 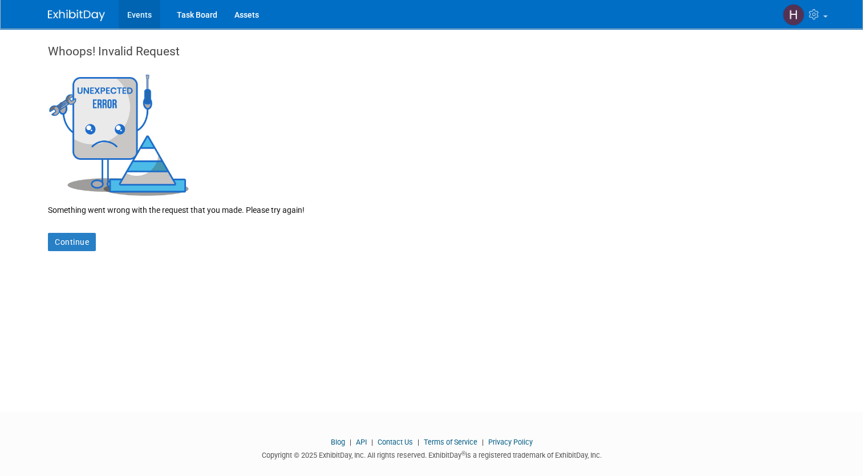 I want to click on a: Terms of Service, so click(x=451, y=442).